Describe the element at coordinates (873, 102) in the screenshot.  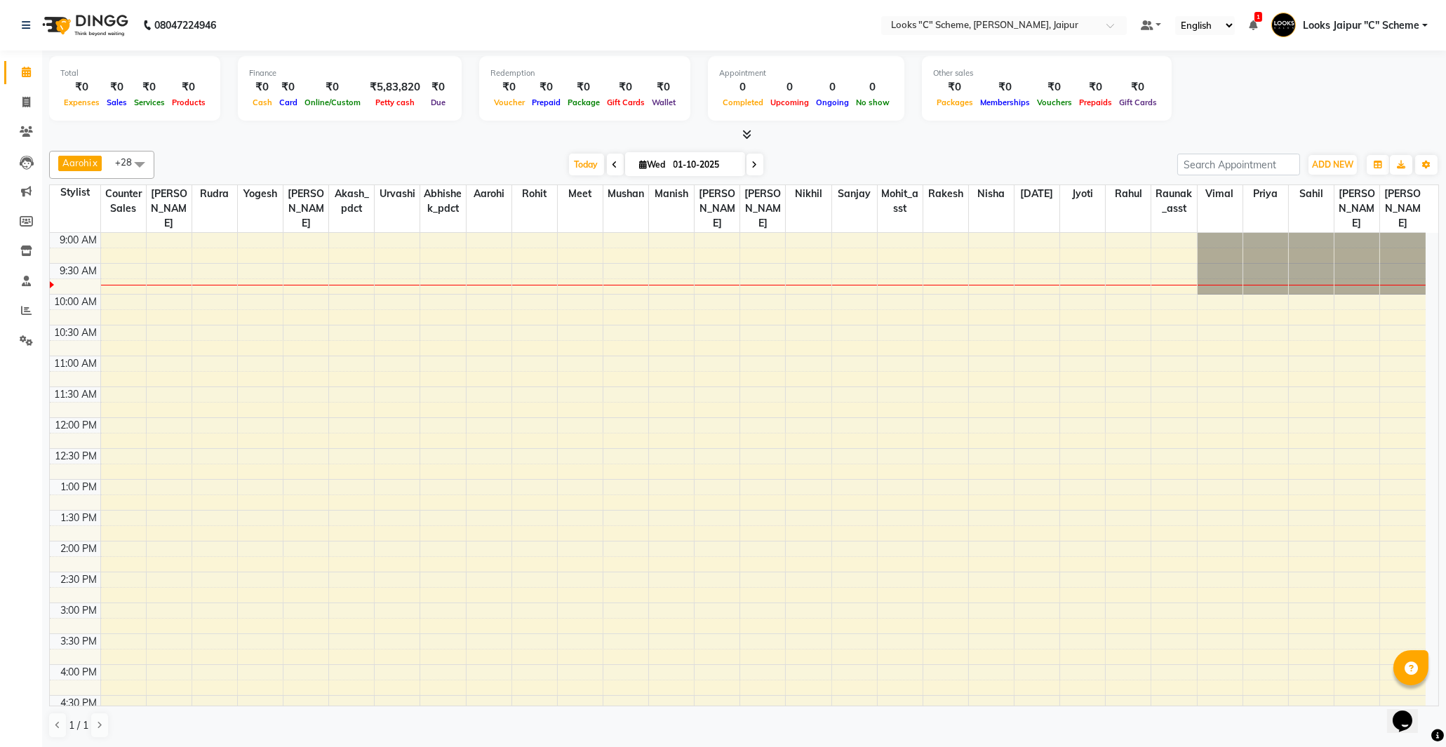
I see `span: No show` at that location.